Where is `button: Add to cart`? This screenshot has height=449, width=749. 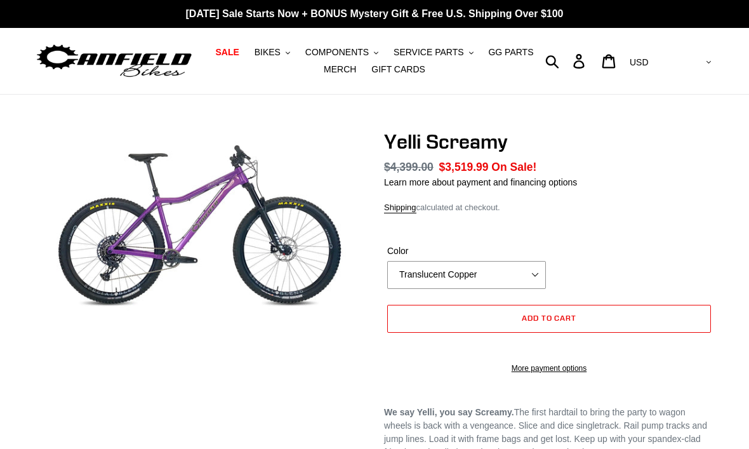
button: Add to cart is located at coordinates (549, 319).